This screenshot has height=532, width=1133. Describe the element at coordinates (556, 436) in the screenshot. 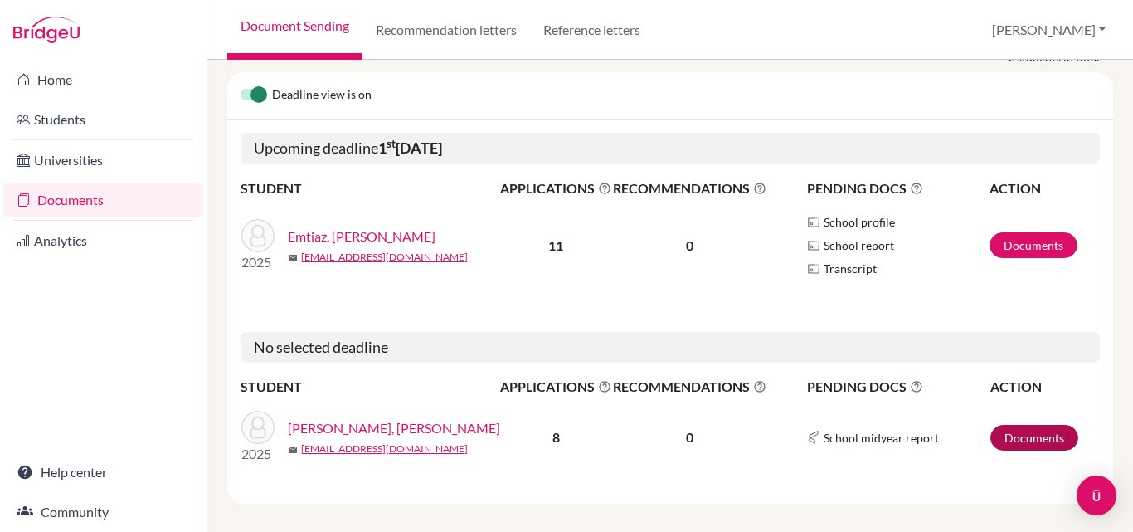

I see `b: 8` at that location.